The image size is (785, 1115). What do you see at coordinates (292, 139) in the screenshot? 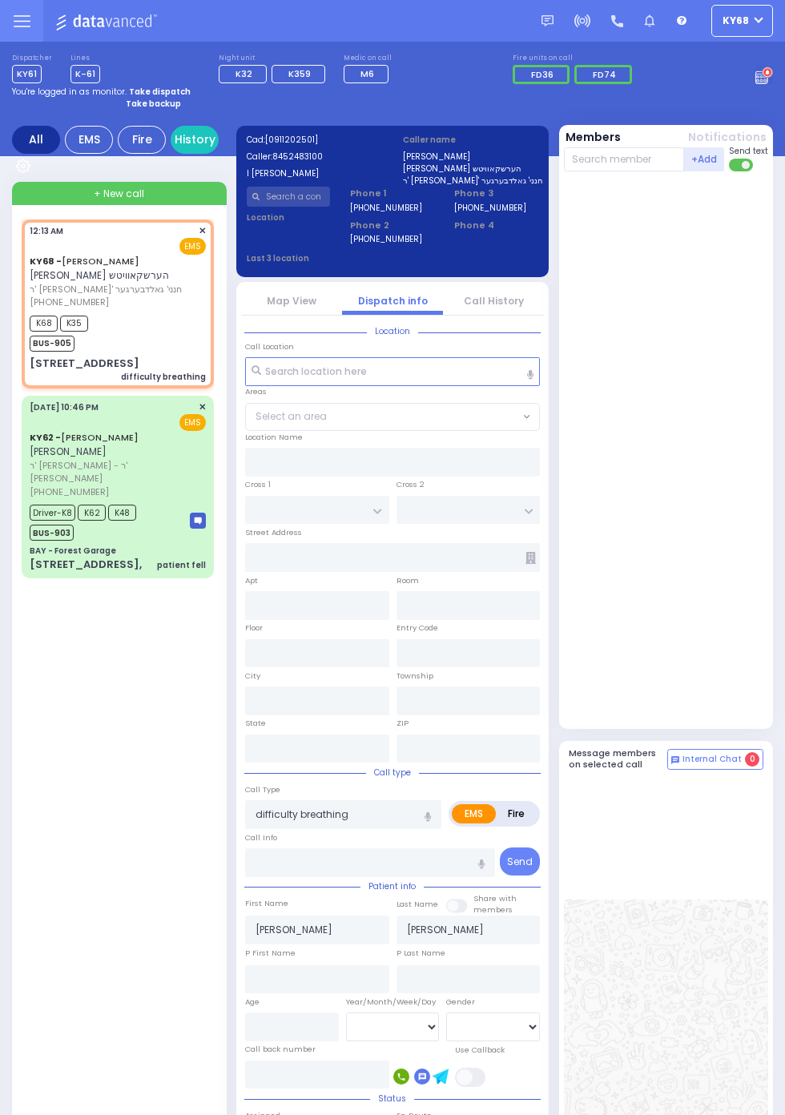
I see `span: [0911202501]` at bounding box center [292, 139].